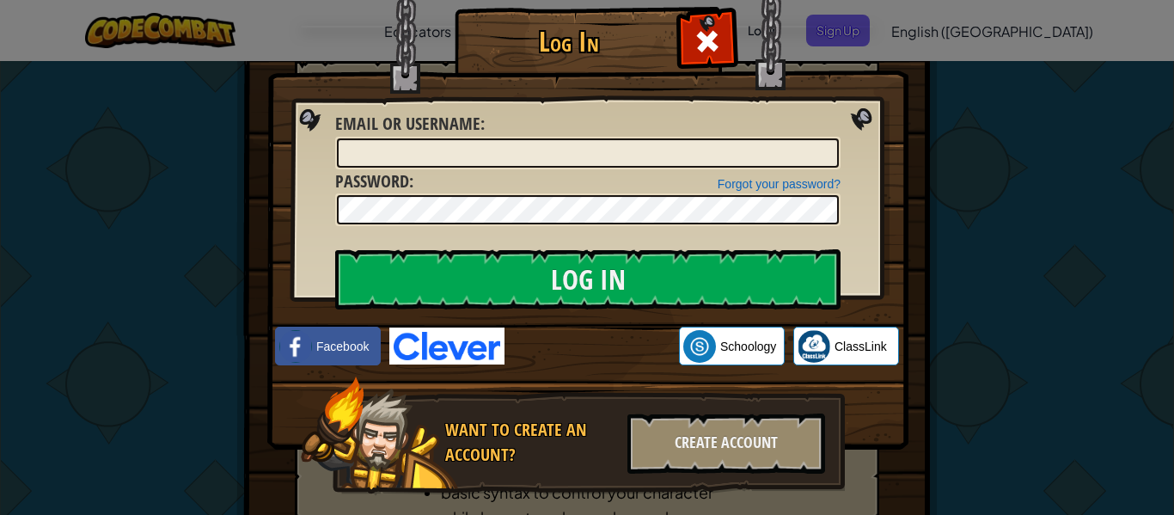  I want to click on img: schoology.png, so click(700, 346).